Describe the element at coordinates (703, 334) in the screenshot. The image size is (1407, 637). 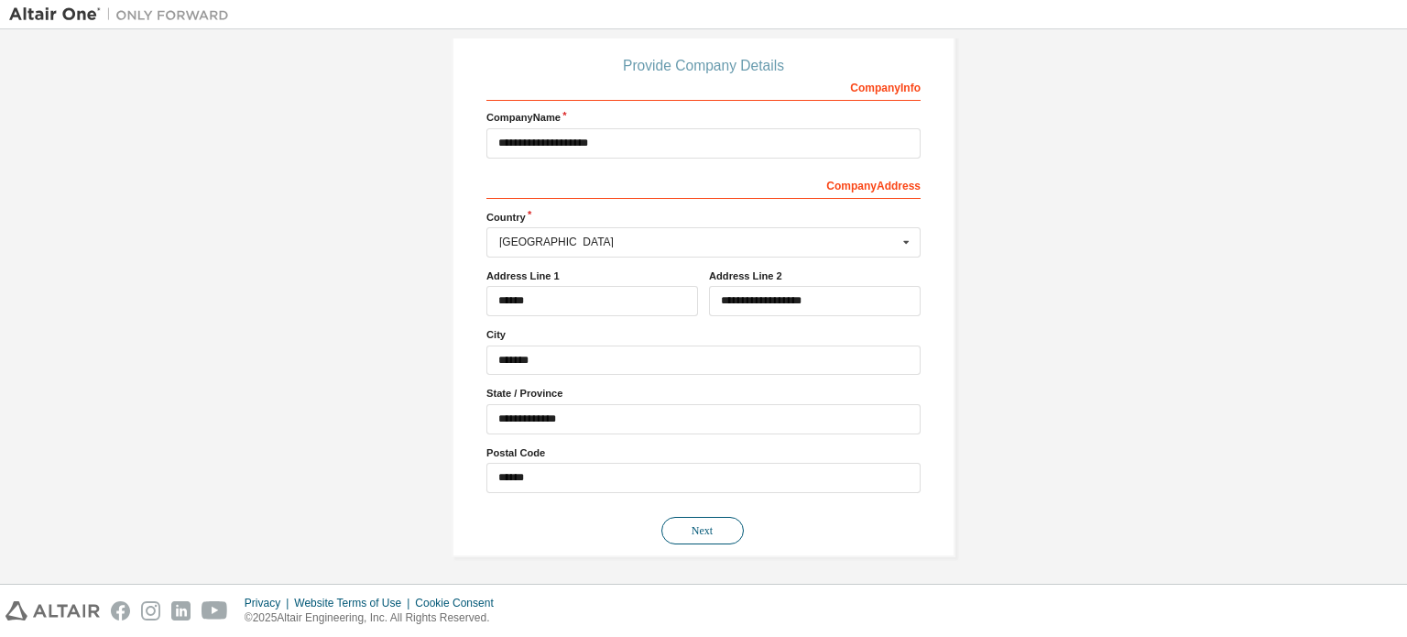
I see `label: City` at that location.